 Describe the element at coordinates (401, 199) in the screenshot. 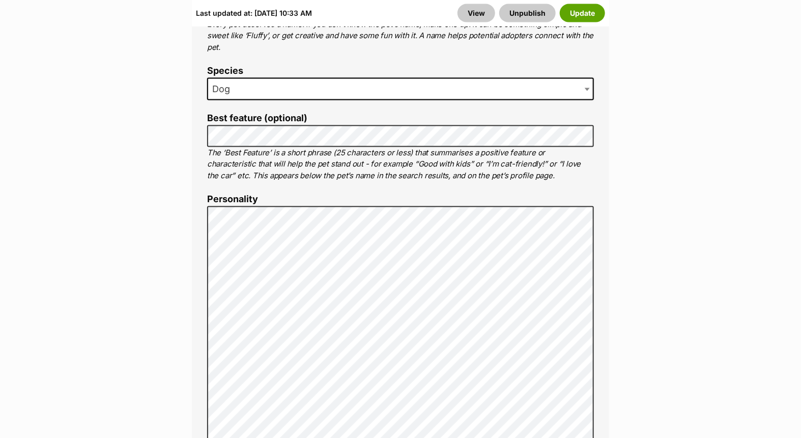

I see `label: Personality` at that location.